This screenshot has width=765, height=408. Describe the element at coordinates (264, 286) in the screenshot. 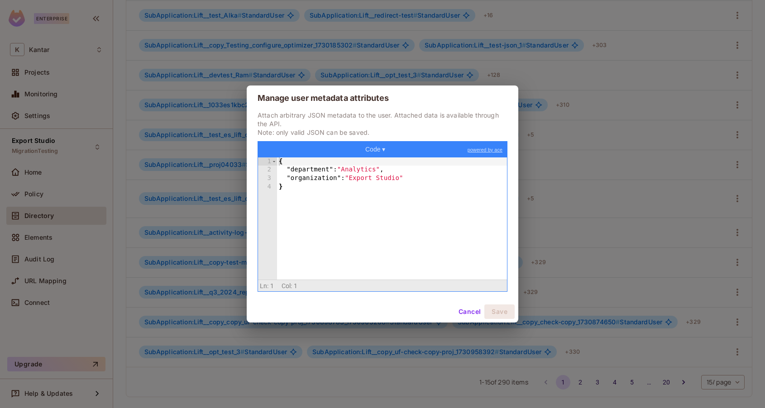

I see `span: Ln:` at that location.